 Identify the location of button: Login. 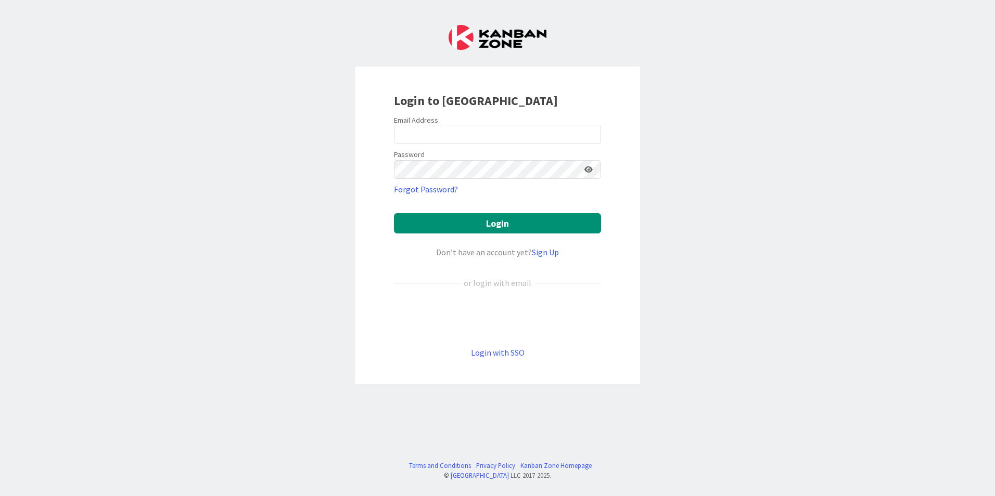
(497, 223).